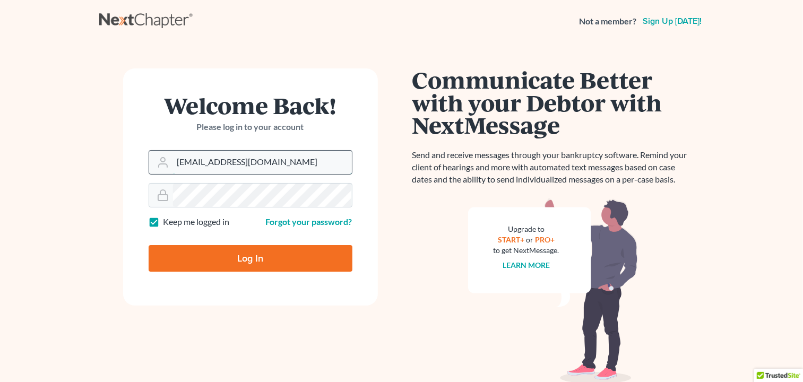  What do you see at coordinates (553, 167) in the screenshot?
I see `p: Send and receive messages through your bankruptcy software. Remind your client of hearings and mo...` at bounding box center [553, 167].